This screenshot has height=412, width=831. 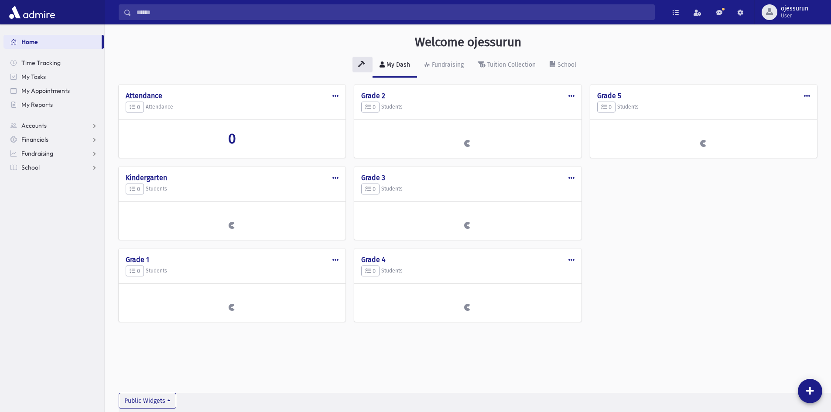 What do you see at coordinates (397, 65) in the screenshot?
I see `div: My Dash` at bounding box center [397, 65].